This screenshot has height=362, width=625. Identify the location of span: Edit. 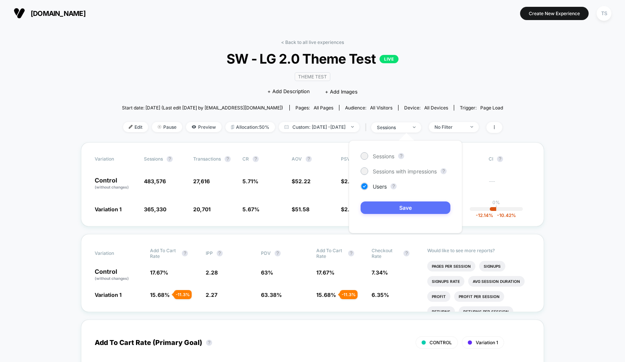
(136, 127).